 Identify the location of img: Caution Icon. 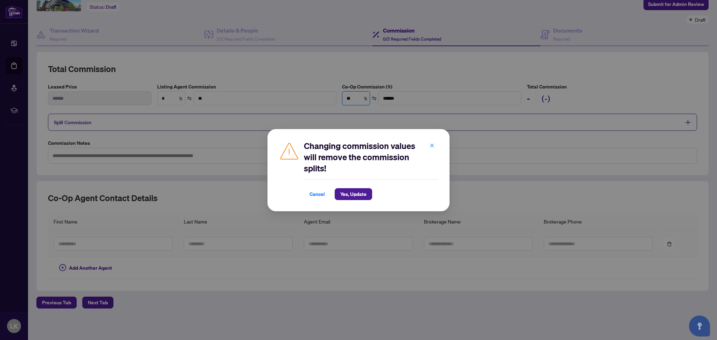
(289, 151).